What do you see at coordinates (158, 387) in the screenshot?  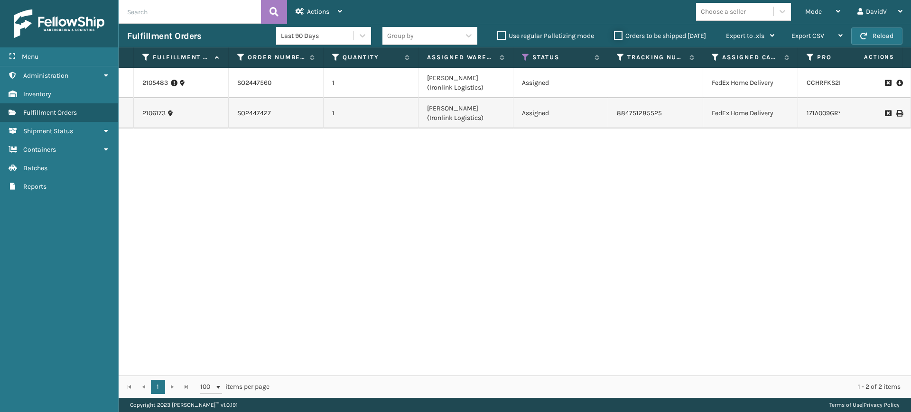 I see `a: 1` at bounding box center [158, 387].